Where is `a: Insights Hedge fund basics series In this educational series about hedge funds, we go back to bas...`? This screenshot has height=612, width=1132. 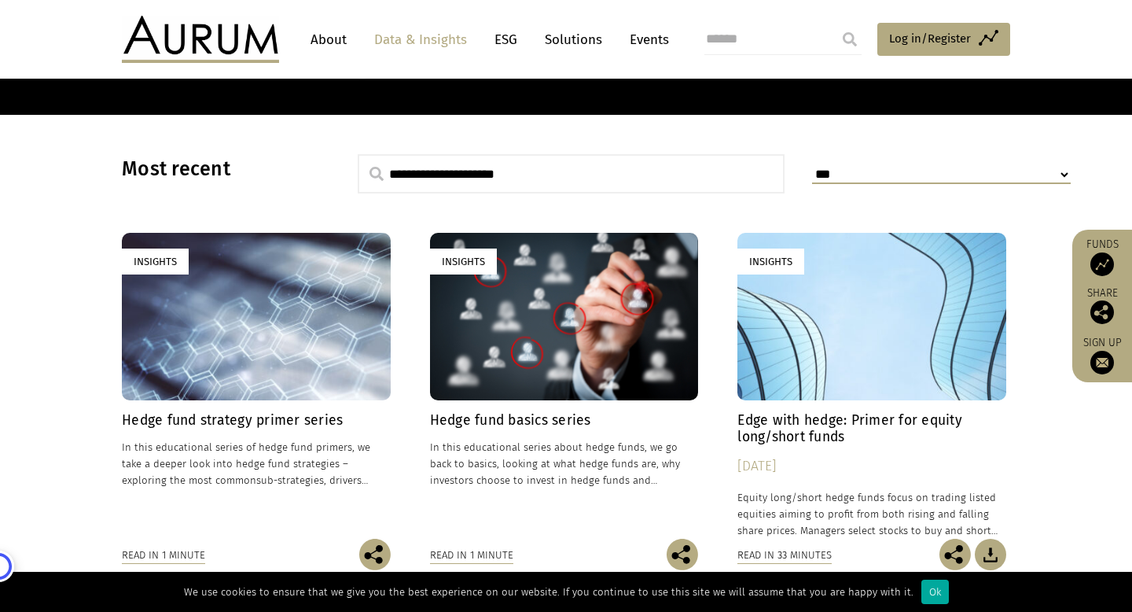 a: Insights Hedge fund basics series In this educational series about hedge funds, we go back to bas... is located at coordinates (564, 385).